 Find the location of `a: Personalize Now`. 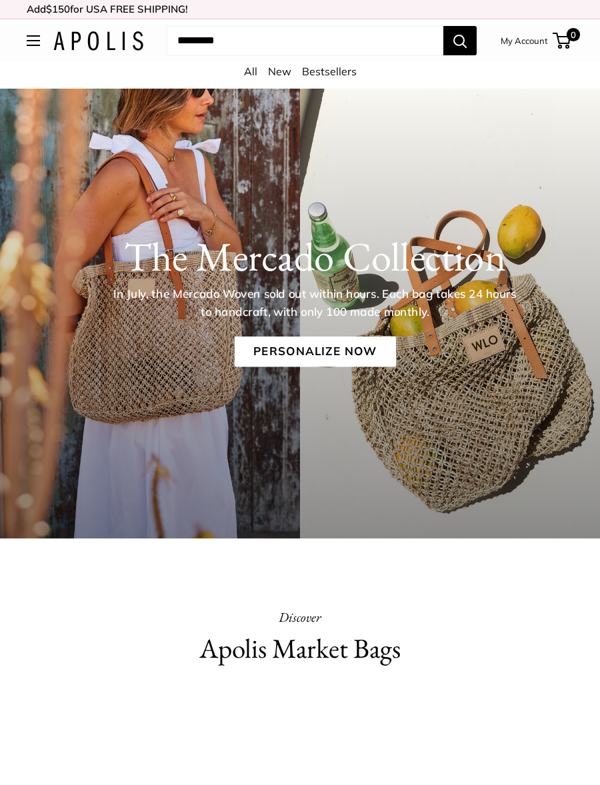

a: Personalize Now is located at coordinates (315, 351).